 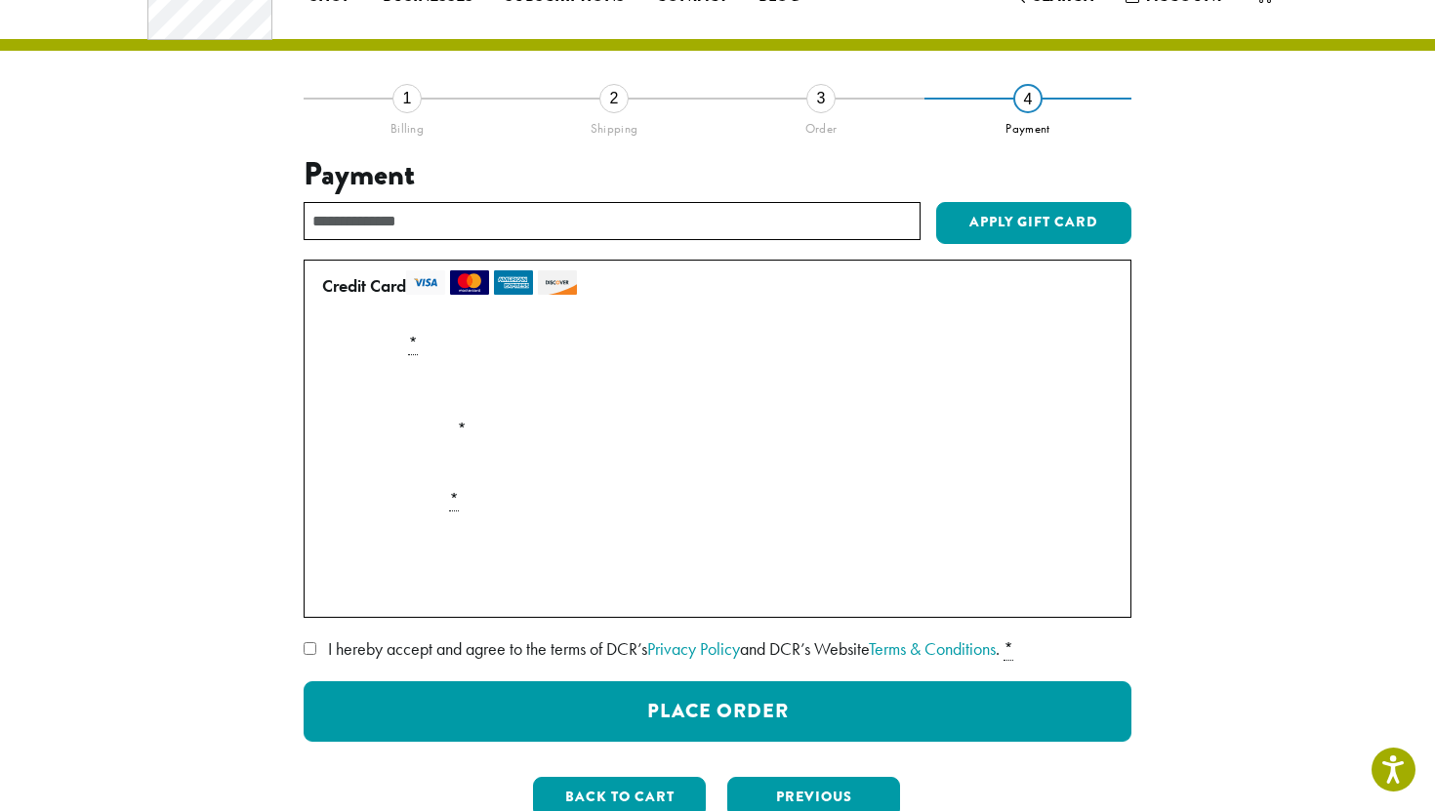 I want to click on div: Payment, so click(x=1028, y=125).